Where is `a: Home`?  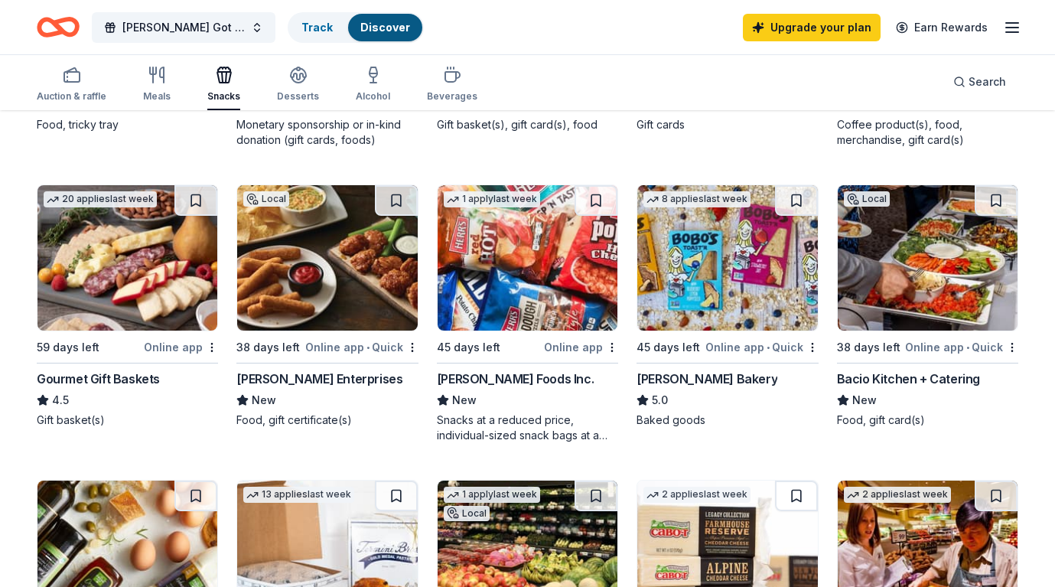 a: Home is located at coordinates (58, 27).